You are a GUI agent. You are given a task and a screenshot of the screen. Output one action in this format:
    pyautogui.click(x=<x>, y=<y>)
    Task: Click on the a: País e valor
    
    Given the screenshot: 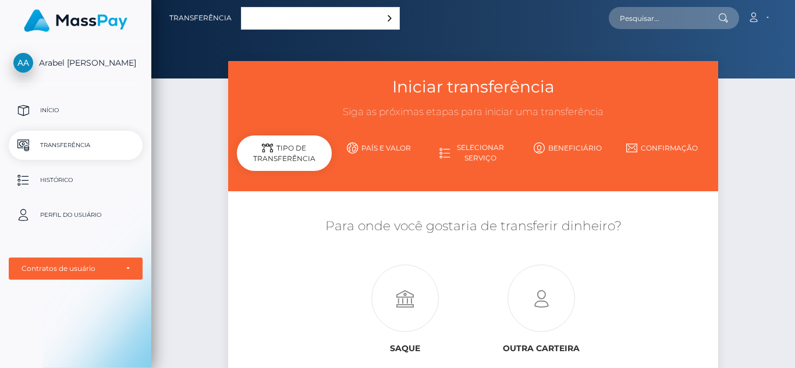 What is the action you would take?
    pyautogui.click(x=379, y=148)
    